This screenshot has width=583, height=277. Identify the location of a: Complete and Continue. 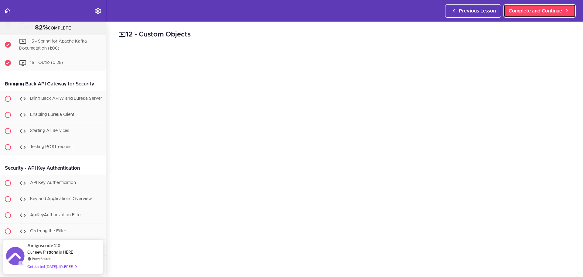
(540, 11).